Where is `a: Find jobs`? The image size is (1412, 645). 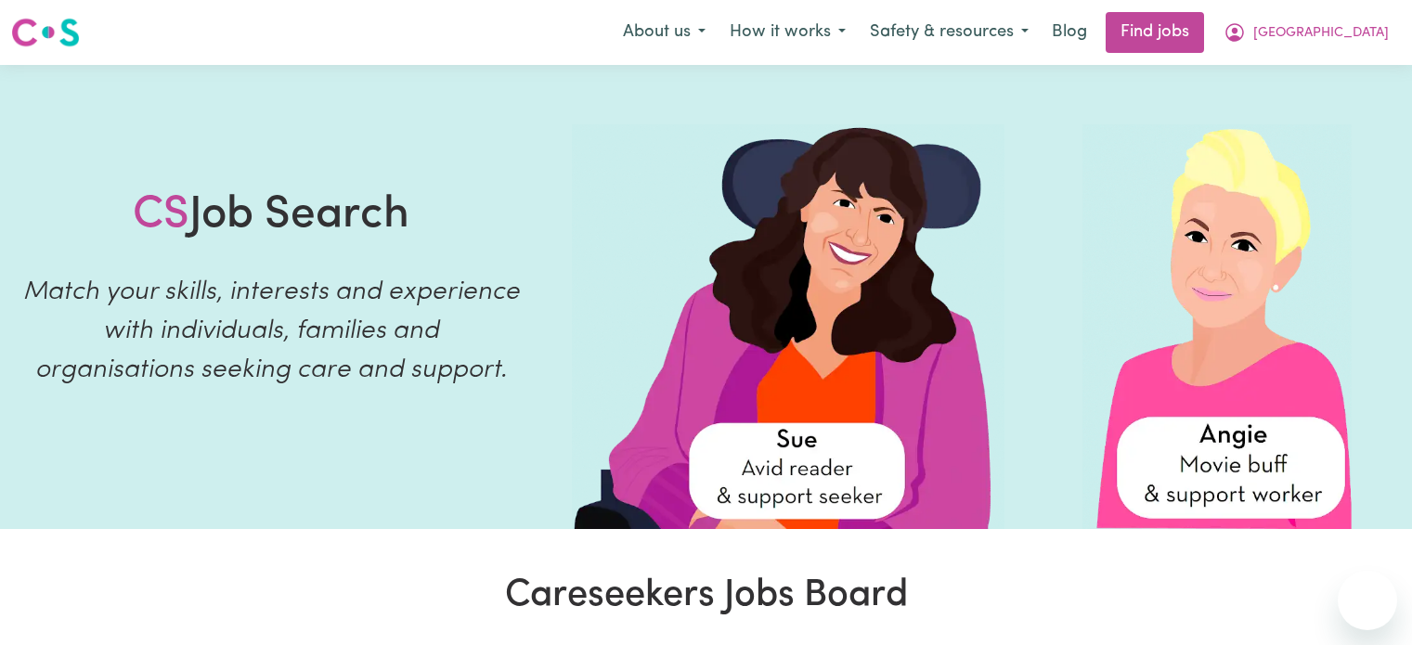 a: Find jobs is located at coordinates (1155, 32).